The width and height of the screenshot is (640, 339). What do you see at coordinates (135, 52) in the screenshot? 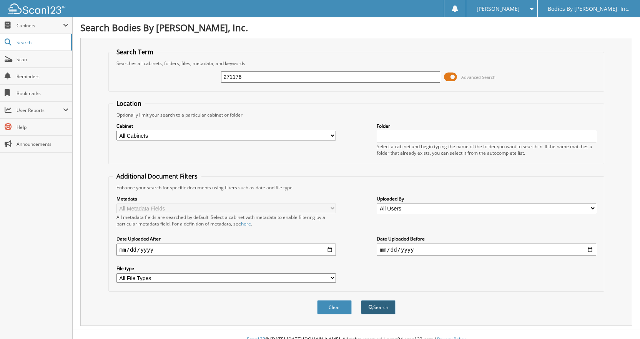
I see `legend: Search Term` at bounding box center [135, 52].